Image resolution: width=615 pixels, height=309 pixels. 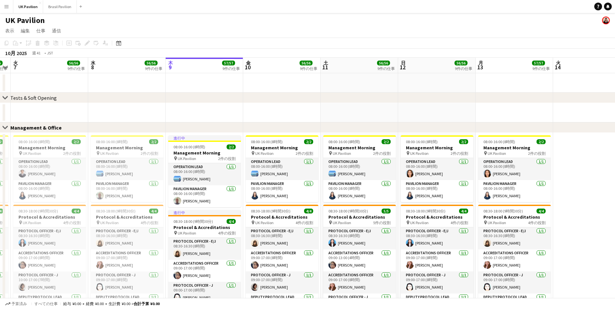 What do you see at coordinates (147, 304) in the screenshot?
I see `span: 合計予算 ¥0.00` at bounding box center [147, 304].